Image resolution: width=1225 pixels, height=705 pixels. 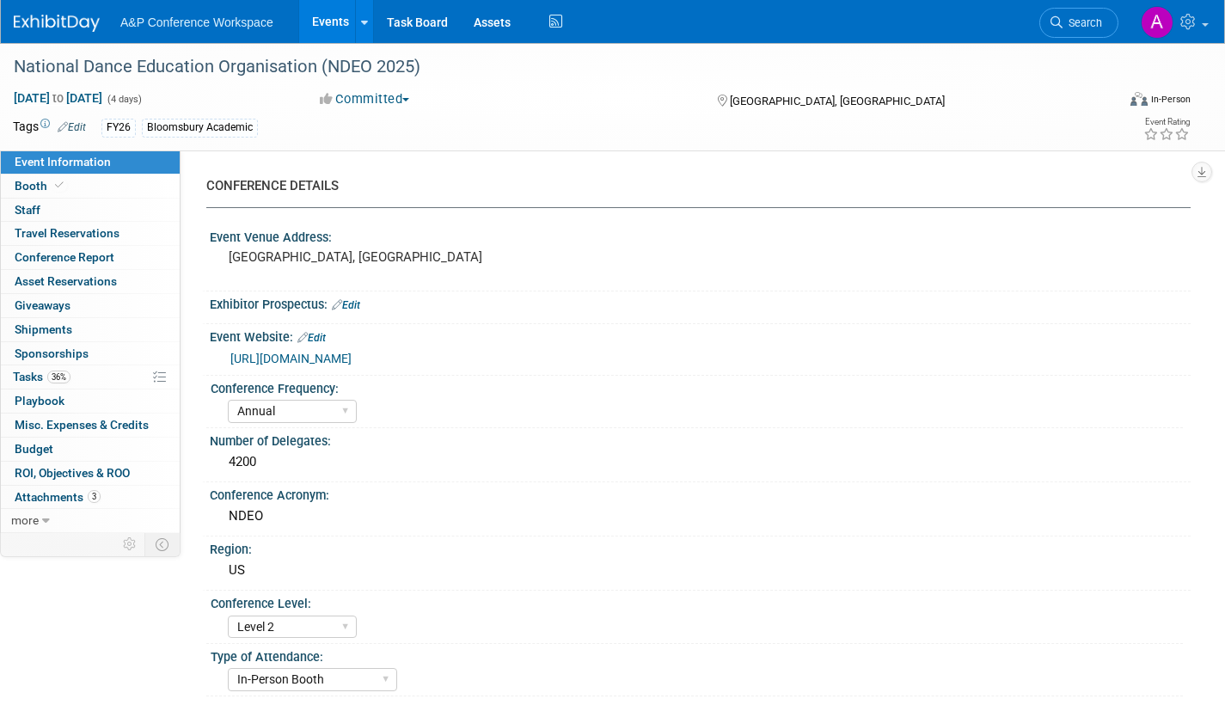 I want to click on a: Event Information, so click(x=90, y=162).